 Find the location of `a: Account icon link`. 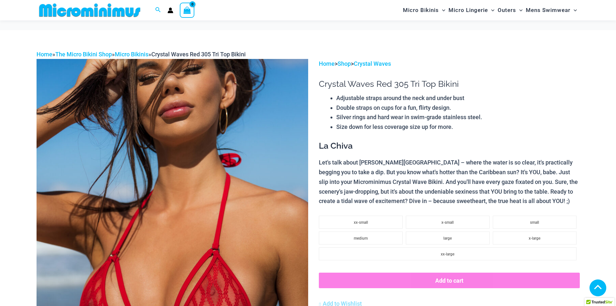

a: Account icon link is located at coordinates (170, 10).